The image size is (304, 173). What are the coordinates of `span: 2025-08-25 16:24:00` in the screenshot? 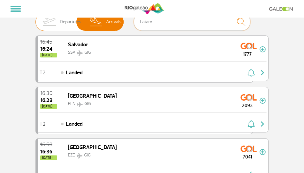 It's located at (49, 49).